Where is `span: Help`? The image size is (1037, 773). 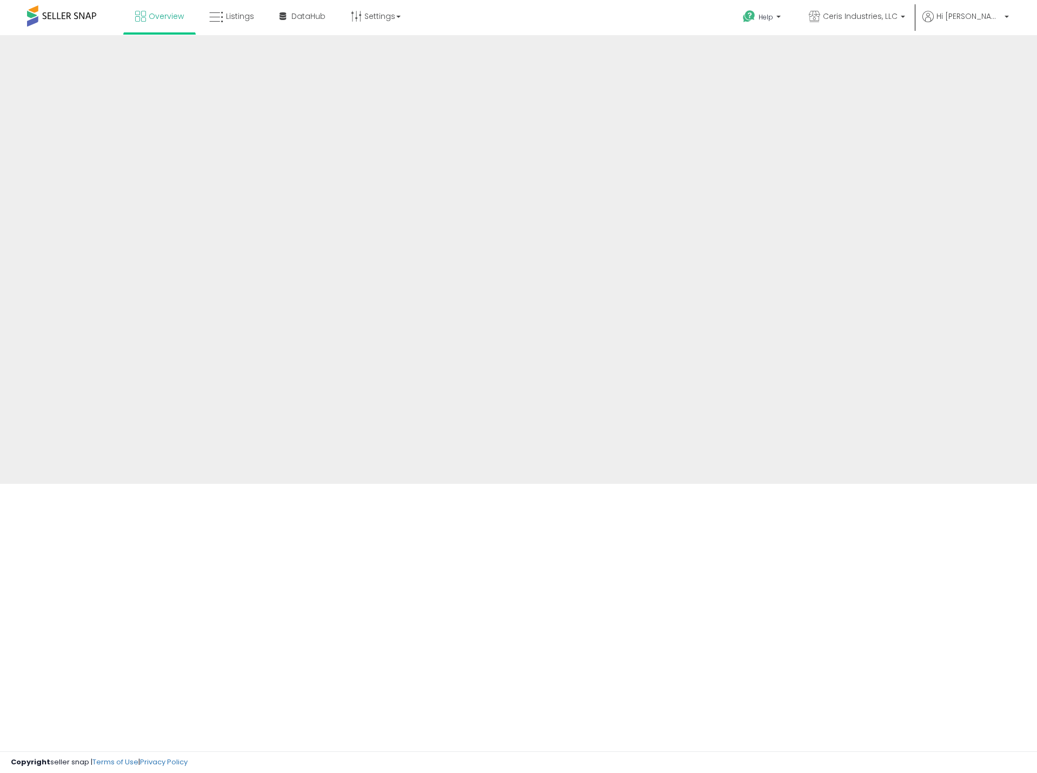 span: Help is located at coordinates (766, 17).